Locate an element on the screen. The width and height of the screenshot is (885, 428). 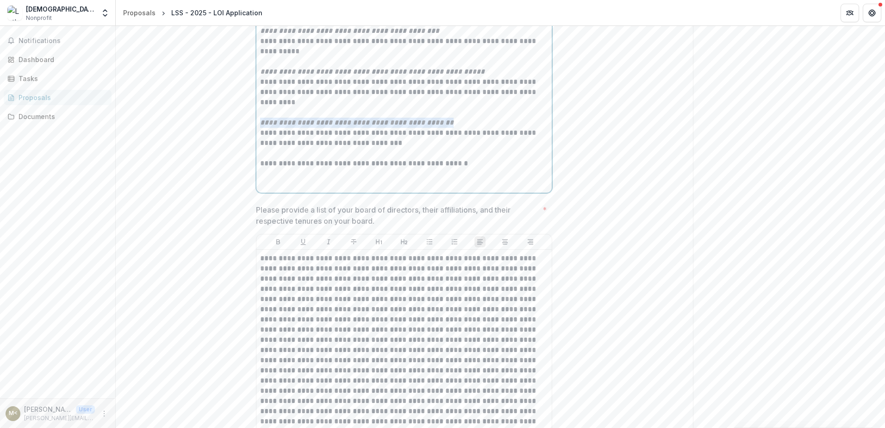
button: Underline is located at coordinates (303, 242).